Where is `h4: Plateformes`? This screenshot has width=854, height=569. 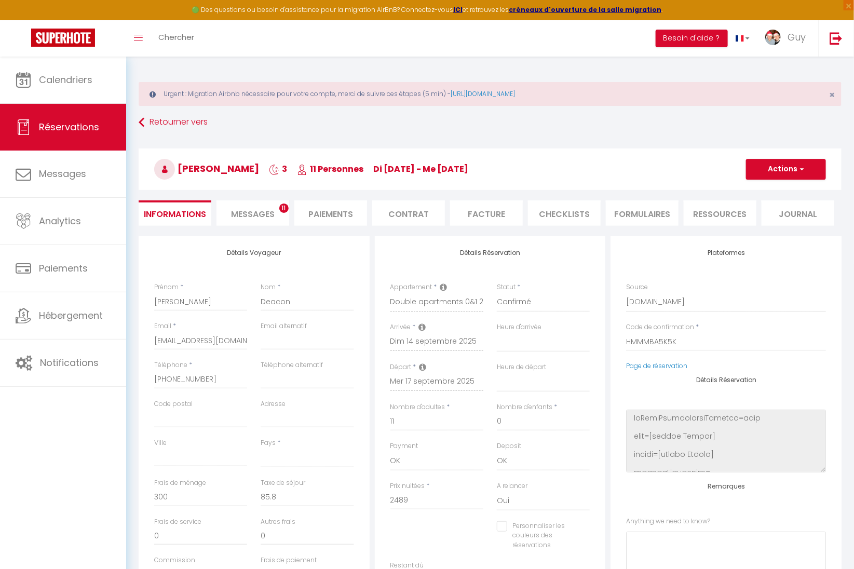 h4: Plateformes is located at coordinates (726, 253).